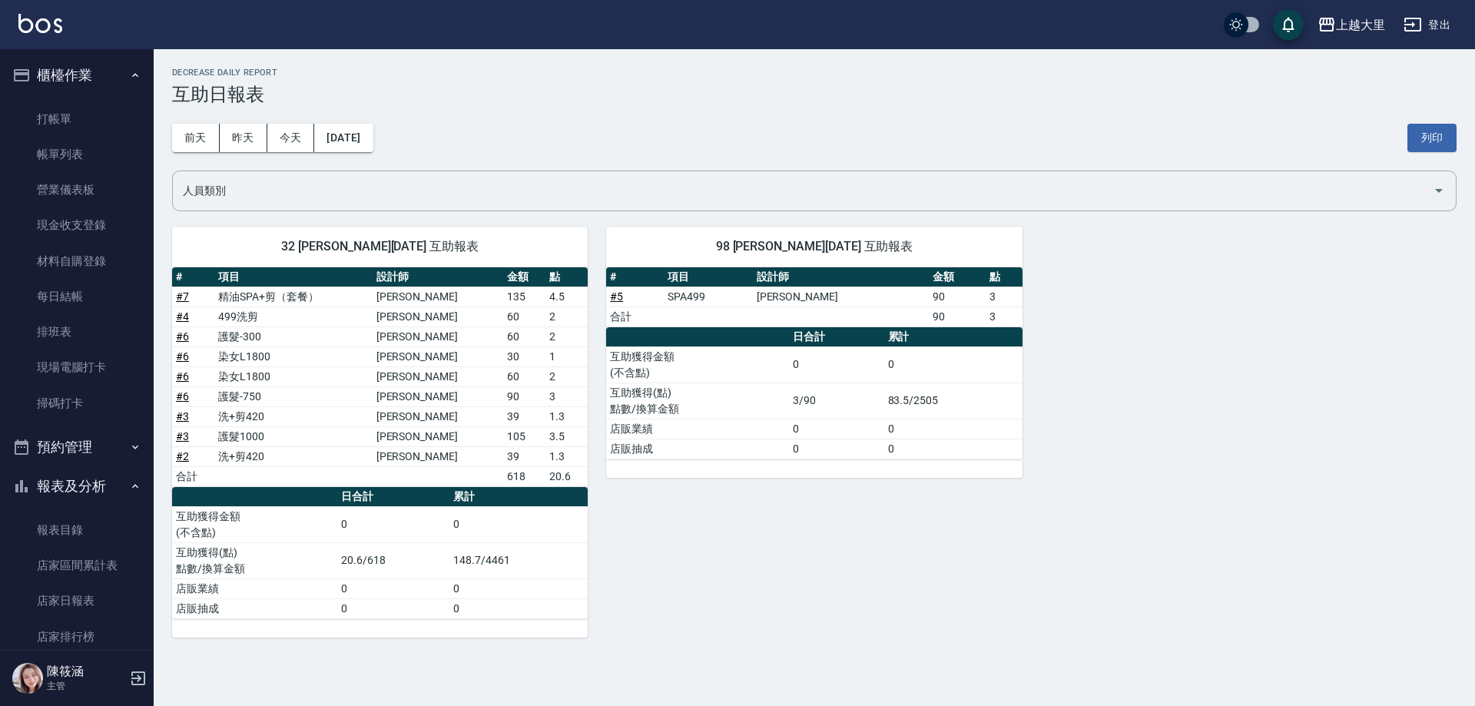 This screenshot has height=706, width=1475. What do you see at coordinates (524, 436) in the screenshot?
I see `td: 105` at bounding box center [524, 436].